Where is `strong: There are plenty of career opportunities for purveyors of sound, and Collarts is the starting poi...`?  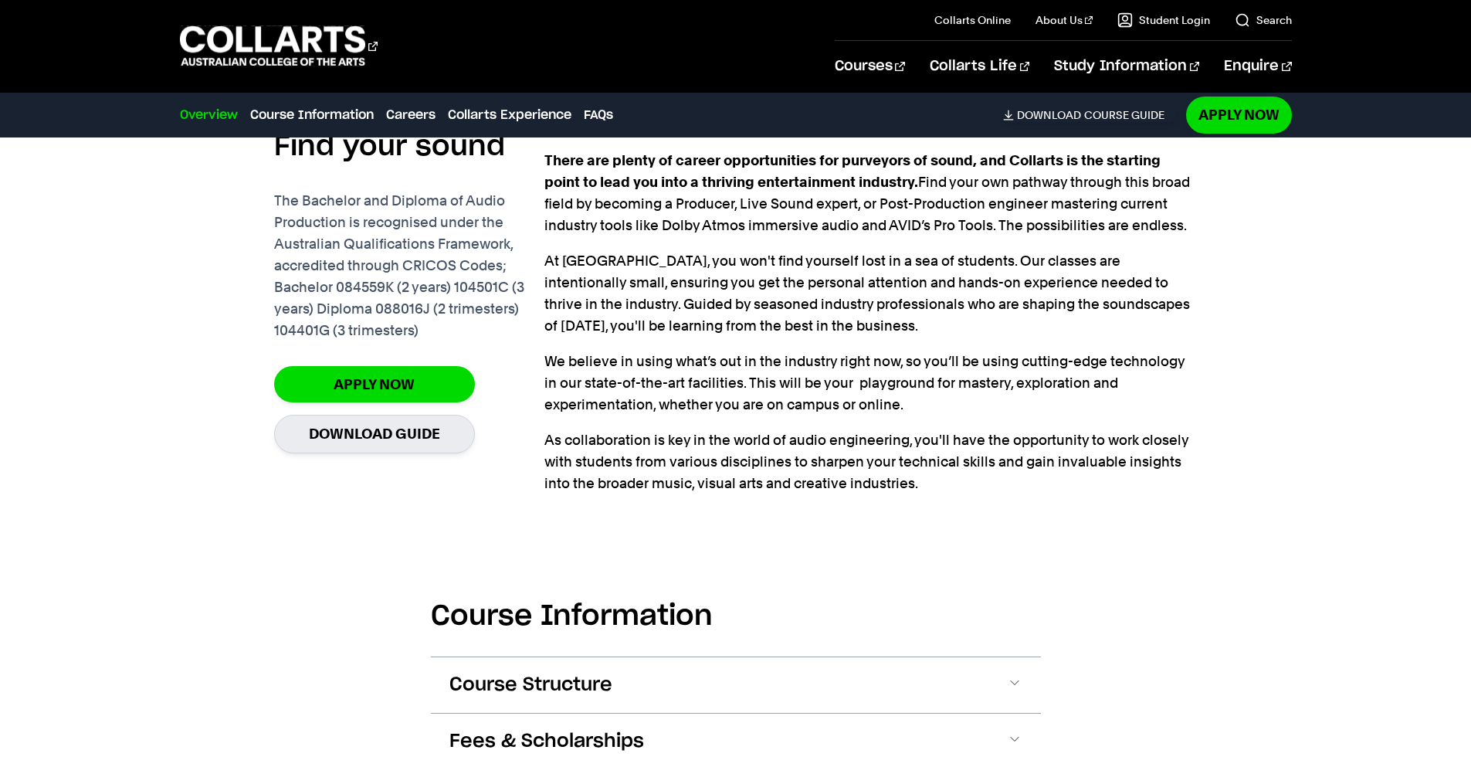 strong: There are plenty of career opportunities for purveyors of sound, and Collarts is the starting poi... is located at coordinates (853, 171).